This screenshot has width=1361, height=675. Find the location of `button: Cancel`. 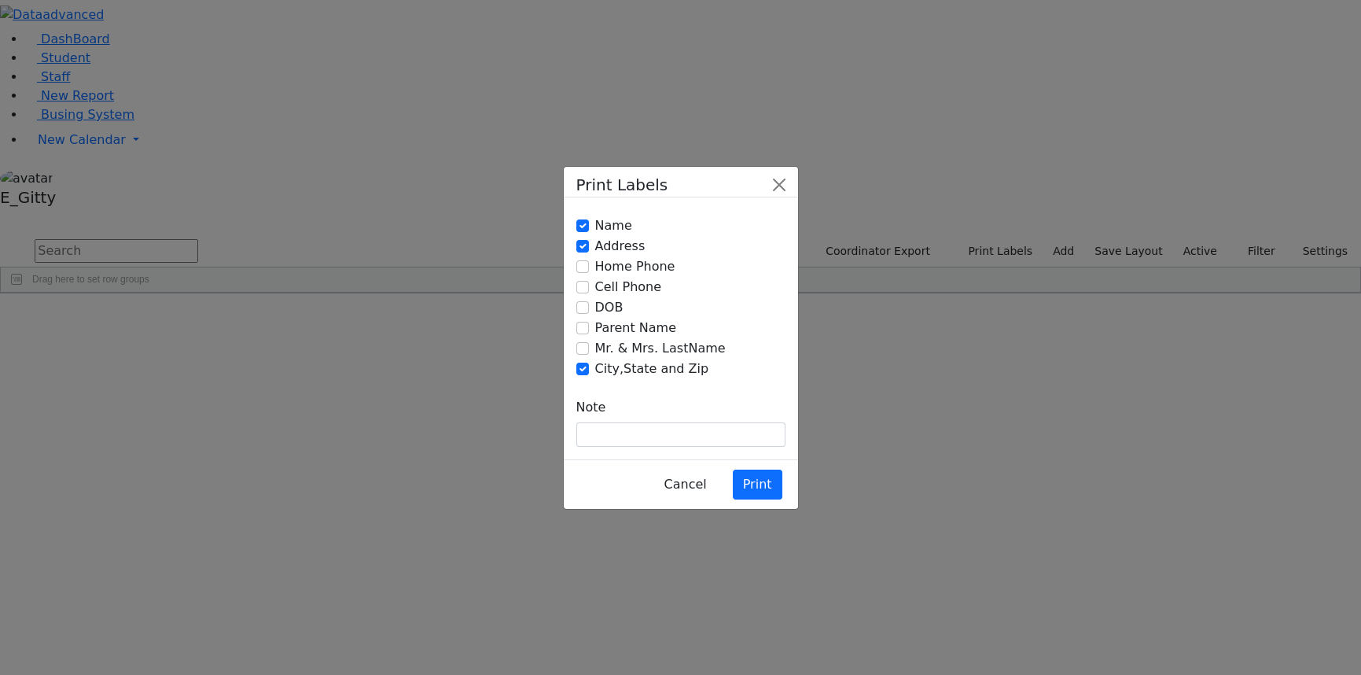

button: Cancel is located at coordinates (685, 484).